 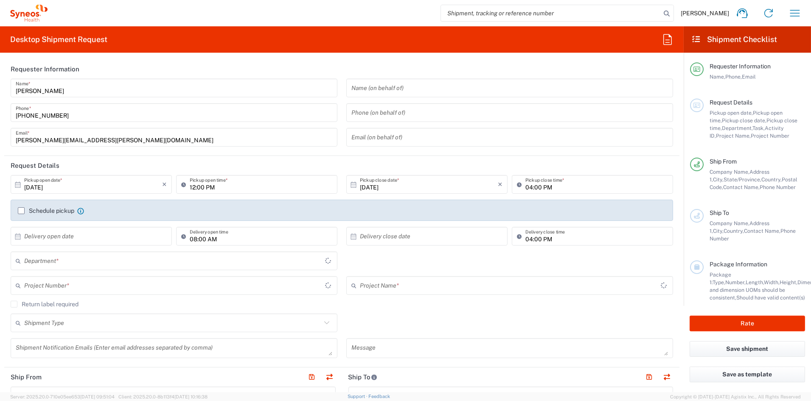 What do you see at coordinates (731, 102) in the screenshot?
I see `span: Request Details` at bounding box center [731, 102].